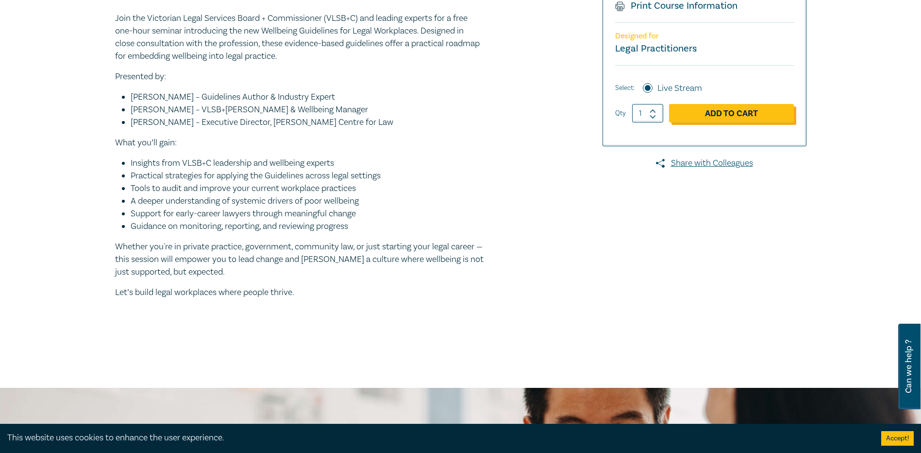  Describe the element at coordinates (307, 226) in the screenshot. I see `li: Guidance on monitoring, reporting, and reviewing progress` at that location.